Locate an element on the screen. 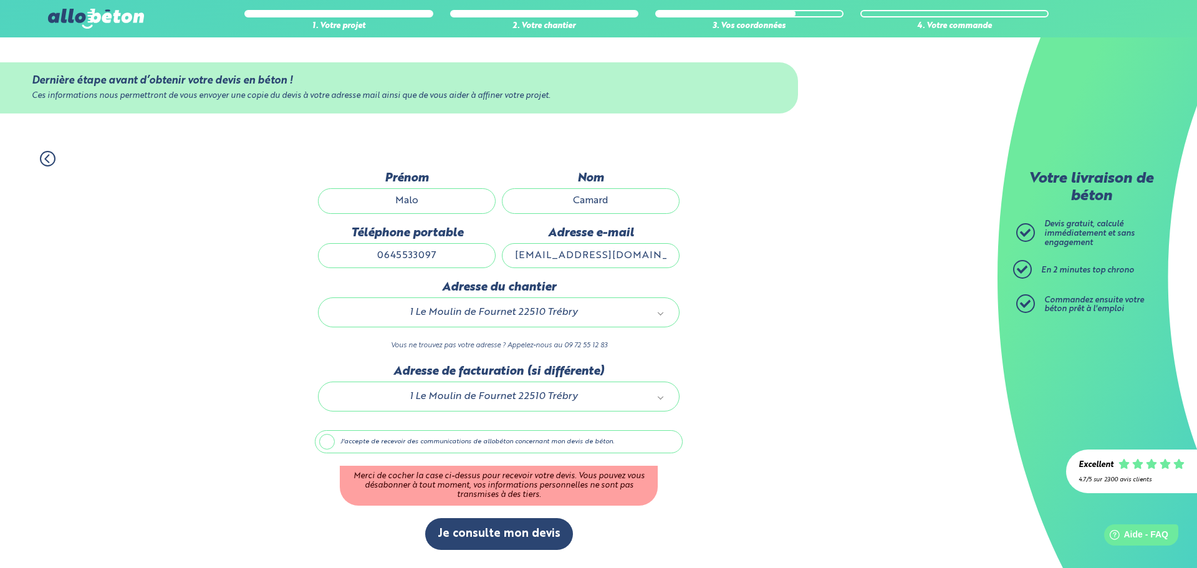 The image size is (1197, 568). button: Je consulte mon devis is located at coordinates (499, 534).